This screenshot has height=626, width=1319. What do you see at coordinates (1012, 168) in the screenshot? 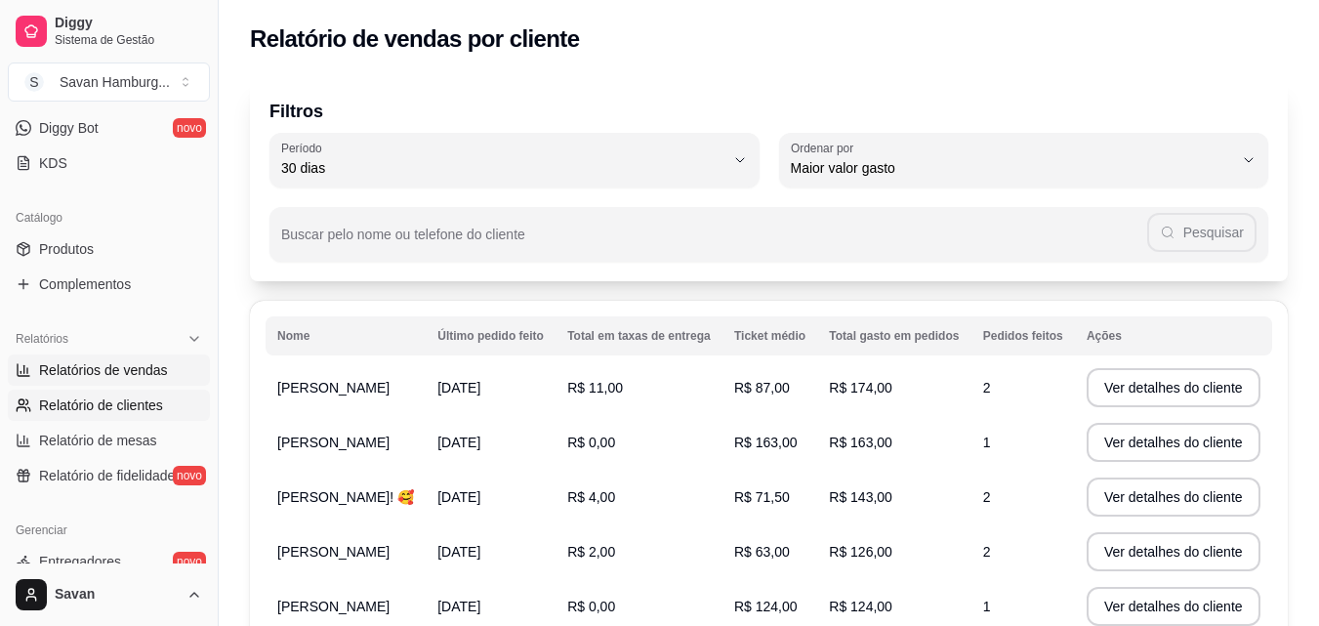
I see `span: Maior valor gasto` at bounding box center [1012, 168].